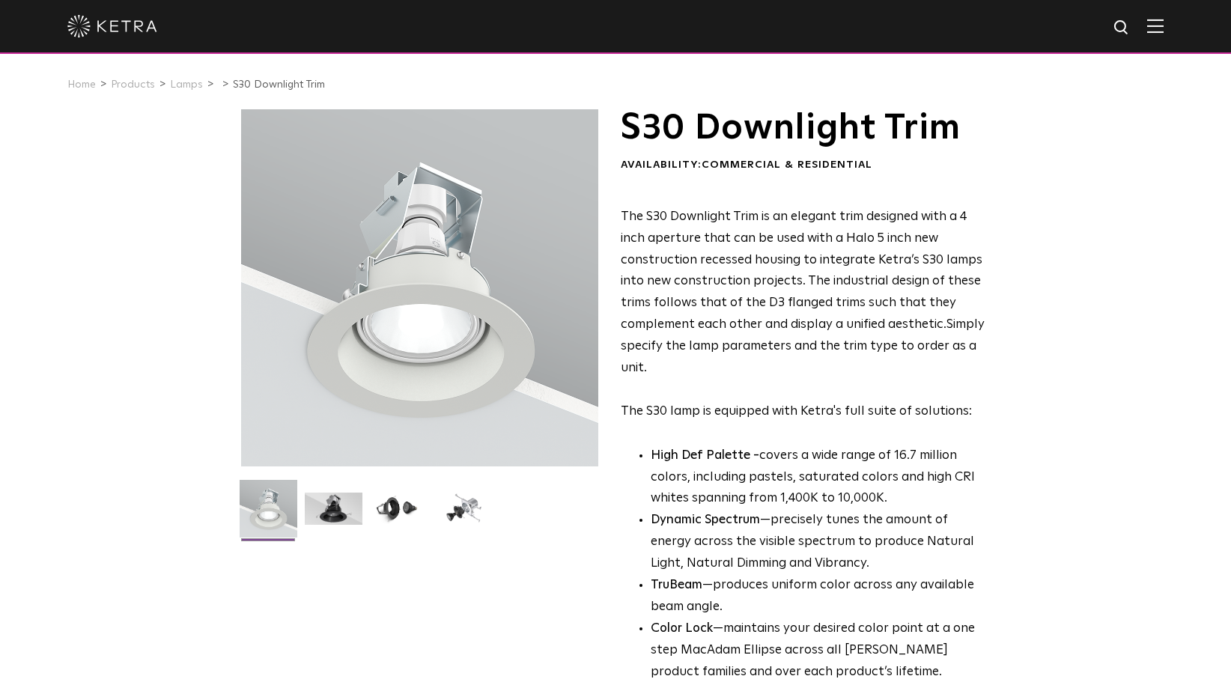 The height and width of the screenshot is (682, 1231). What do you see at coordinates (801, 270) in the screenshot?
I see `span: The S30 Downlight Trim is an elegant trim designed with a 4 inch aperture that can be used with a...` at bounding box center [801, 270].